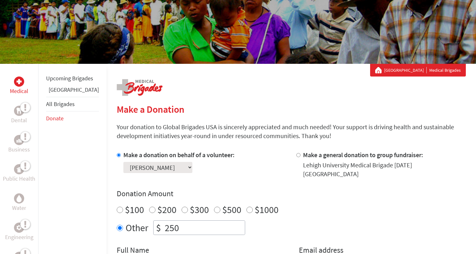 This screenshot has width=476, height=254. I want to click on div: Public Health, so click(19, 169).